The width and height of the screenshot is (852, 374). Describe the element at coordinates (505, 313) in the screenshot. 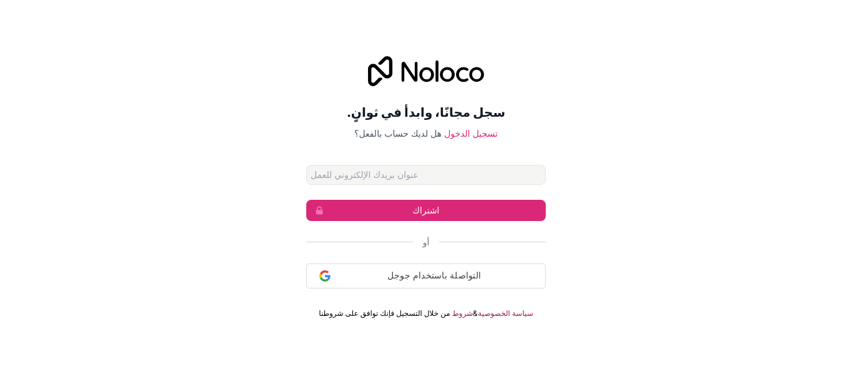

I see `a: سياسة الخصوصية` at that location.